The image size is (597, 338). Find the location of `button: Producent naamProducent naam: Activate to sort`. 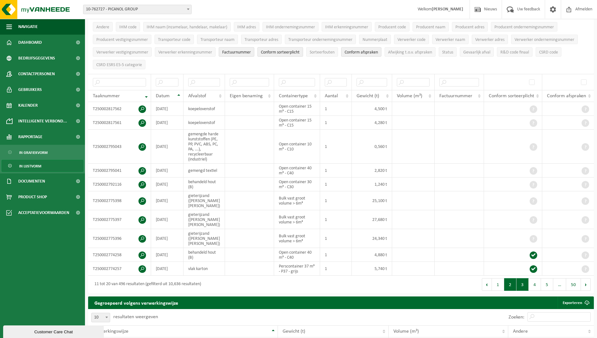

button: Producent naamProducent naam: Activate to sort is located at coordinates (430, 27).